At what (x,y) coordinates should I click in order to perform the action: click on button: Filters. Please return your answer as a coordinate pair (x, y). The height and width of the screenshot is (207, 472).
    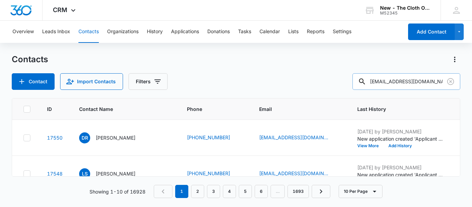
    Looking at the image, I should click on (148, 82).